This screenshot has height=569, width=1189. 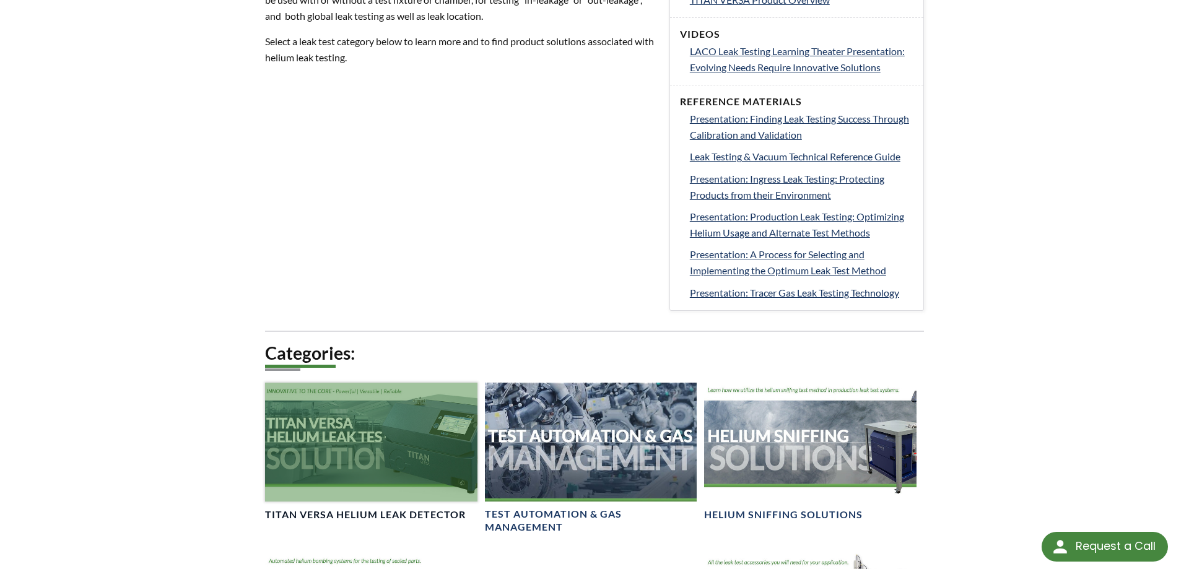 I want to click on span: Presentation: Ingress Leak Testing: Protecting Products from their Environment, so click(x=787, y=186).